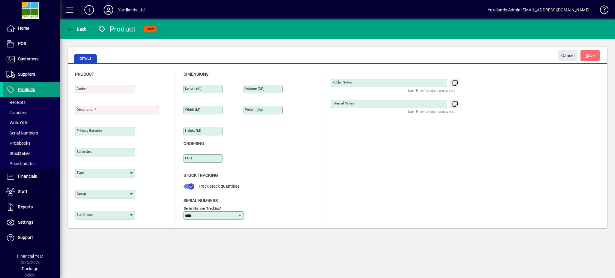  Describe the element at coordinates (254, 110) in the screenshot. I see `mat-label: Weight (Kg)` at that location.